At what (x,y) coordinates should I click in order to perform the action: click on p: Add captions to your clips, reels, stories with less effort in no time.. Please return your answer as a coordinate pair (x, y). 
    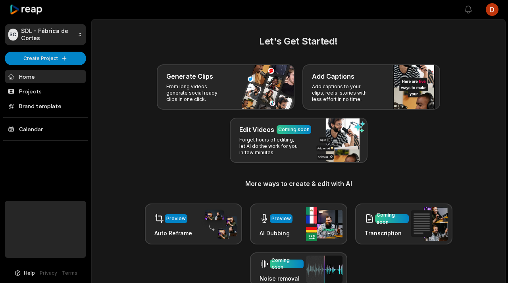
    Looking at the image, I should click on (342, 93).